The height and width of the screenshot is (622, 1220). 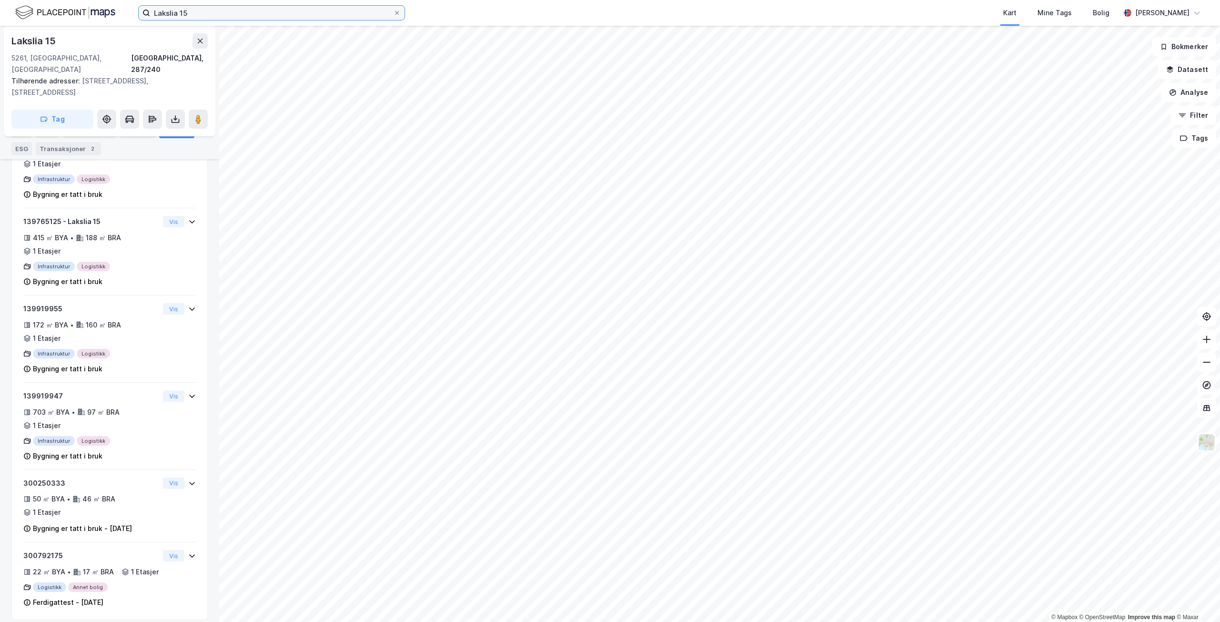 I want to click on div: 188 ㎡ BRA, so click(x=103, y=238).